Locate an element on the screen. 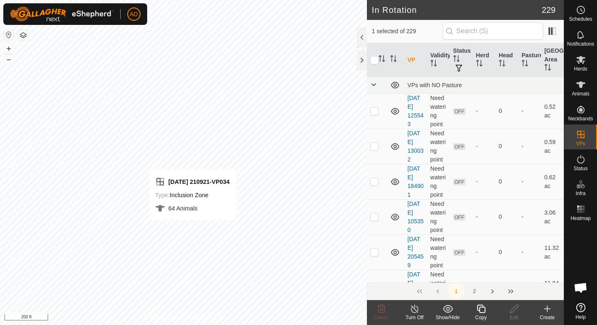 This screenshot has width=597, height=325. span: AD is located at coordinates (134, 14).